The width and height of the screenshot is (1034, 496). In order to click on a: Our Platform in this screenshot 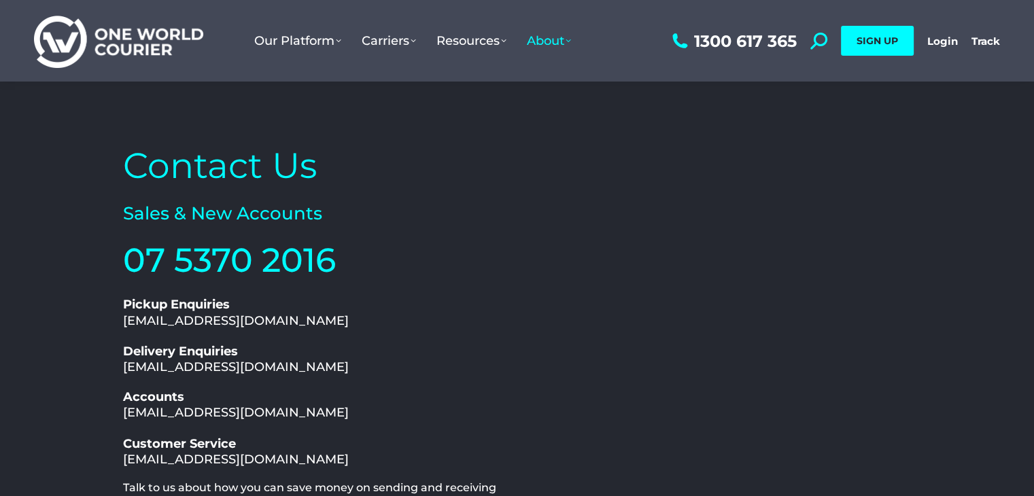, I will do `click(298, 41)`.